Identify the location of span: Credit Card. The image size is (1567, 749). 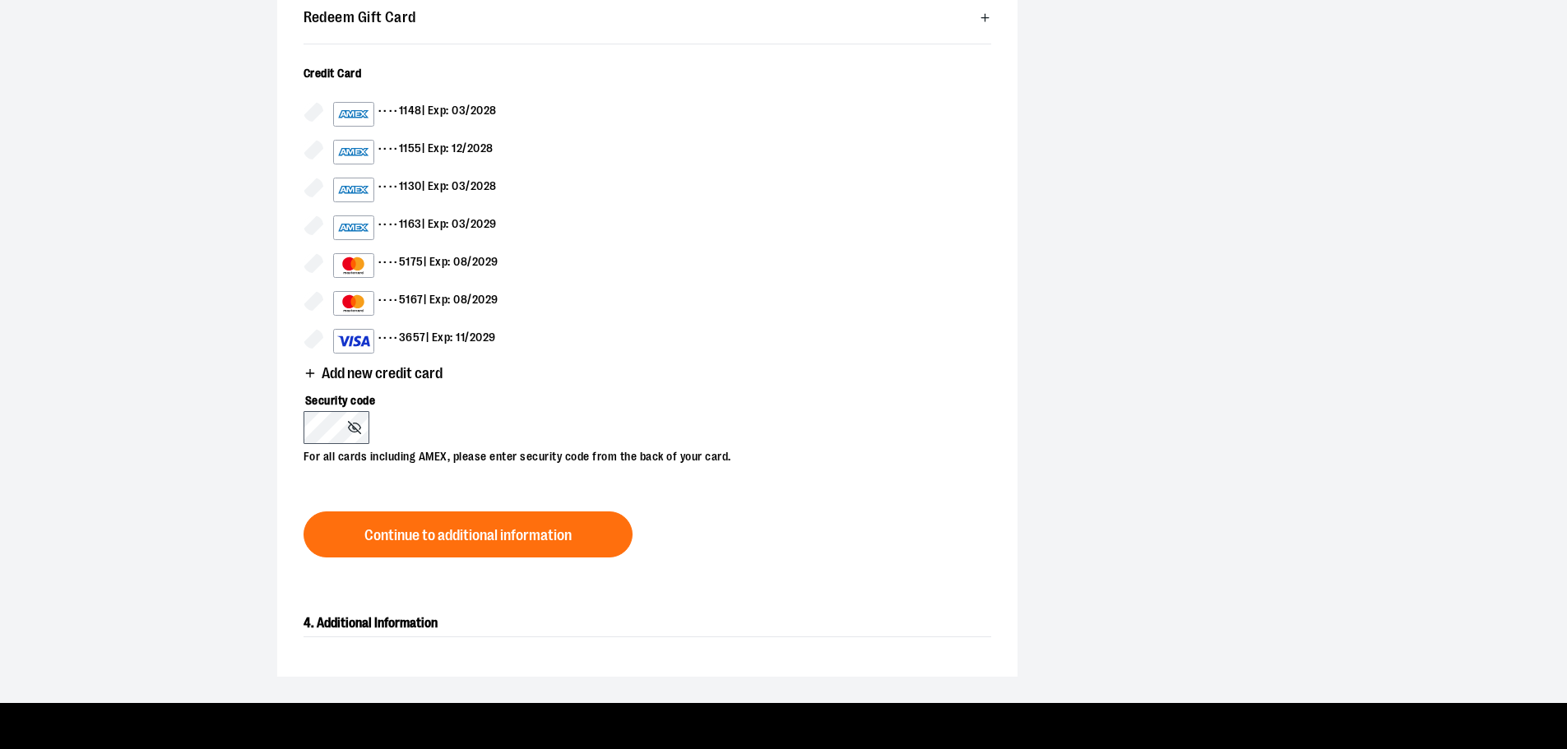
(332, 73).